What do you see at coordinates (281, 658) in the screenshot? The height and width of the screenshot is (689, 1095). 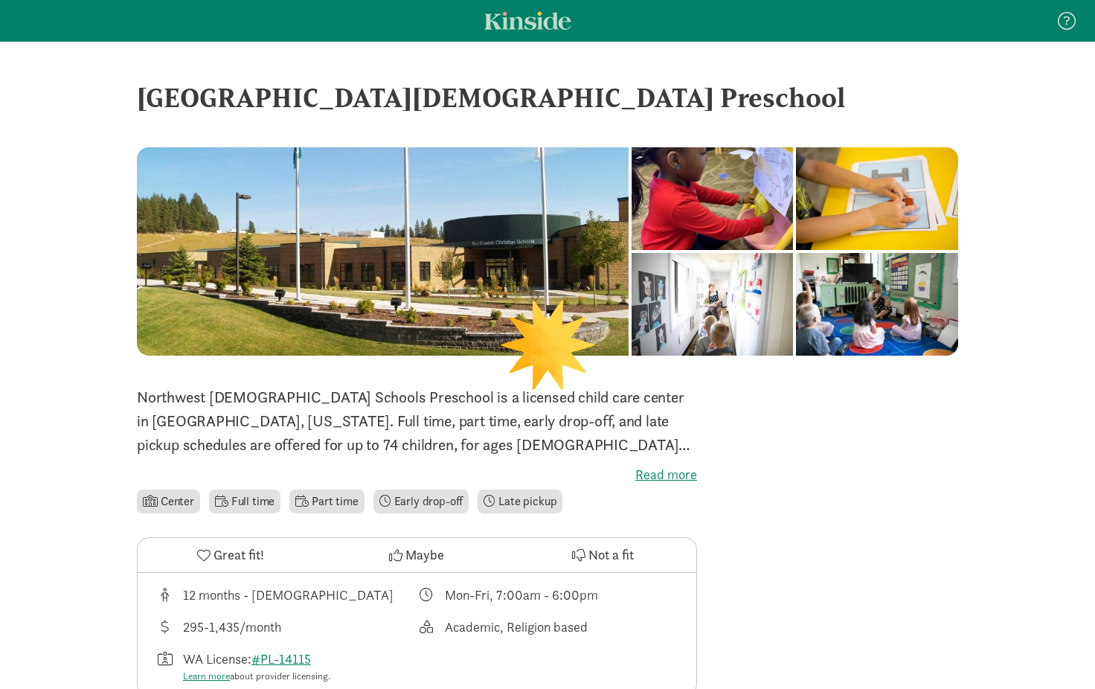 I see `a: #PL-14115` at bounding box center [281, 658].